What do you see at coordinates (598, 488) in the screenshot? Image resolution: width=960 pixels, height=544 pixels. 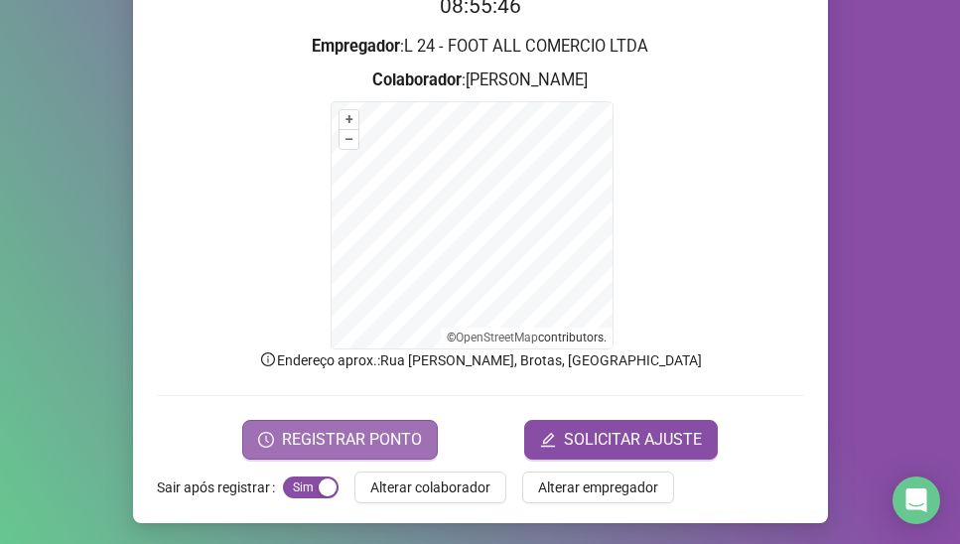 I see `span: Alterar empregador` at bounding box center [598, 488].